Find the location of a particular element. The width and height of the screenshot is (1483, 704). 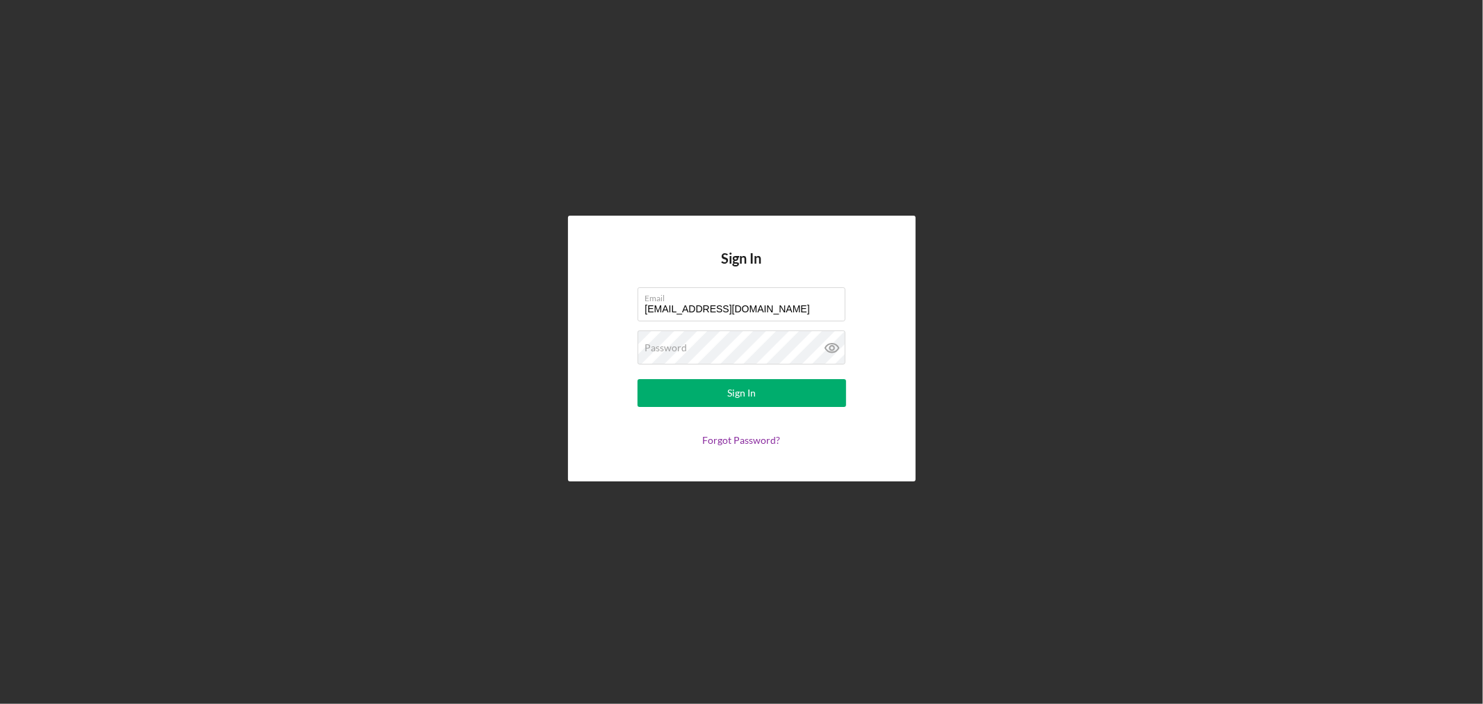

div: Sign In is located at coordinates (741, 393).